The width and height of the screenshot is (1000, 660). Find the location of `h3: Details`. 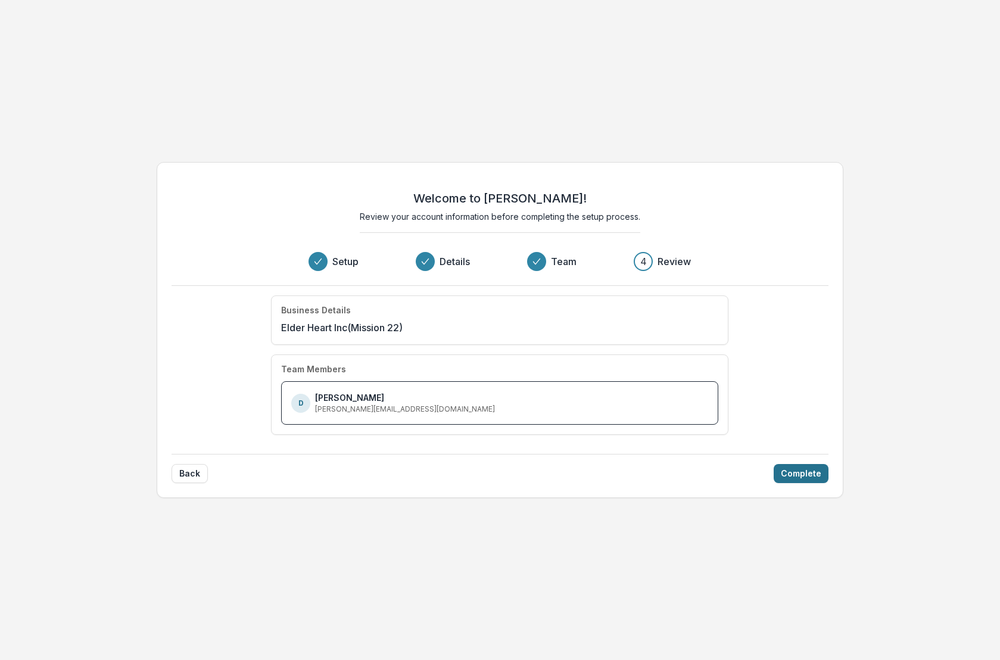

h3: Details is located at coordinates (455, 262).